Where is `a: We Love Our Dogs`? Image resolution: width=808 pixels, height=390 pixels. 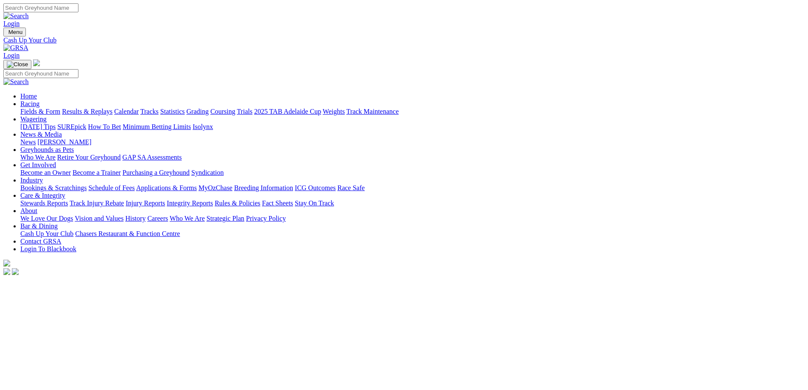 a: We Love Our Dogs is located at coordinates (47, 218).